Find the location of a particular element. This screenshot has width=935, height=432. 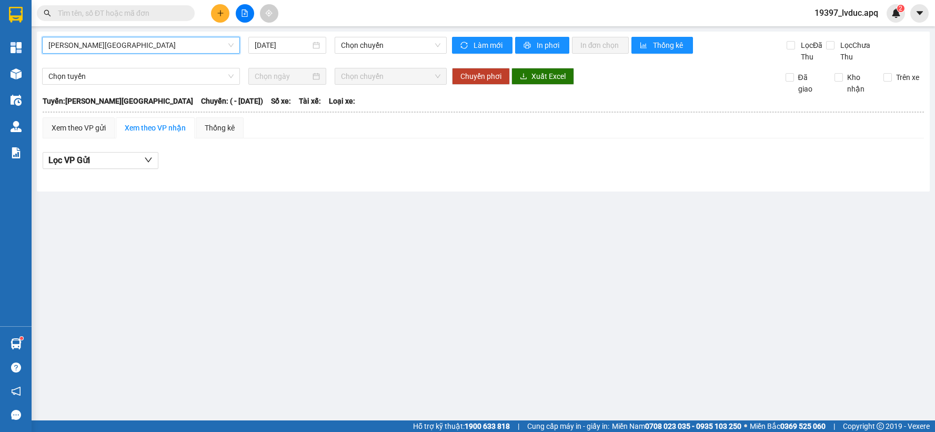

button: Lọc VP Gửi is located at coordinates (101, 161).